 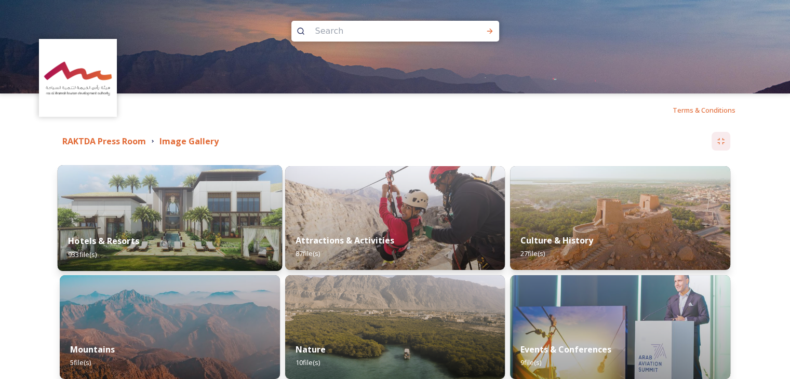 I want to click on span: 933 file(s), so click(x=82, y=254).